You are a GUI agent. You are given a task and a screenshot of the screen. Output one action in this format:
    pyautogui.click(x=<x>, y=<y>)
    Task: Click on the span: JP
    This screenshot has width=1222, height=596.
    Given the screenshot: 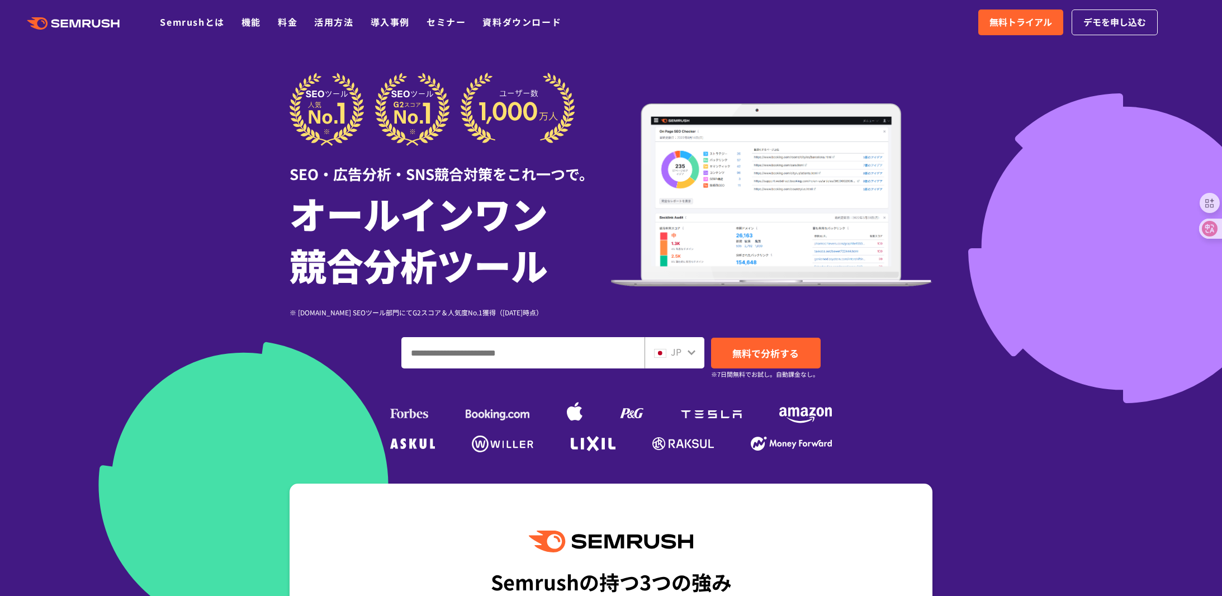 What is the action you would take?
    pyautogui.click(x=676, y=352)
    